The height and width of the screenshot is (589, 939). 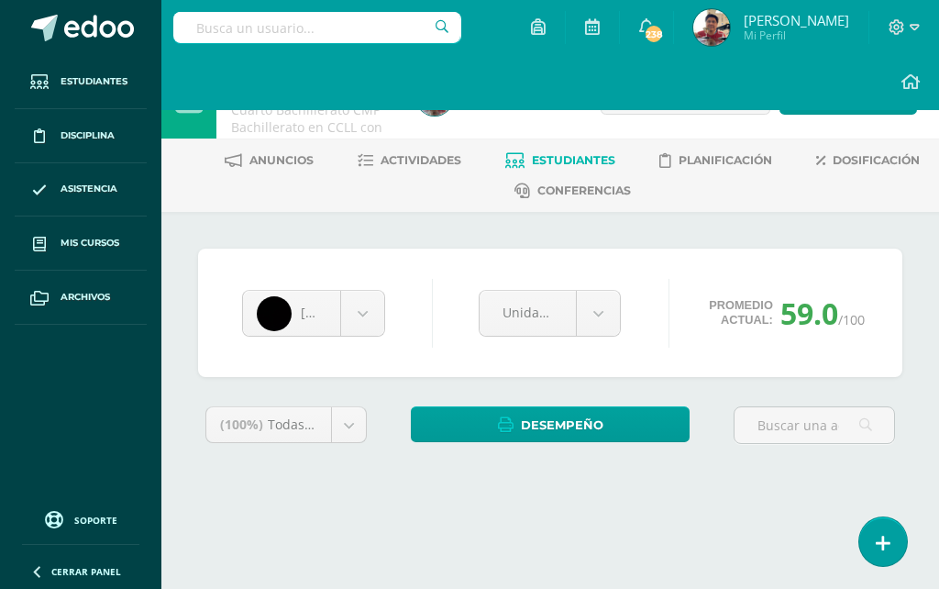 I want to click on span: Dosificación, so click(x=876, y=160).